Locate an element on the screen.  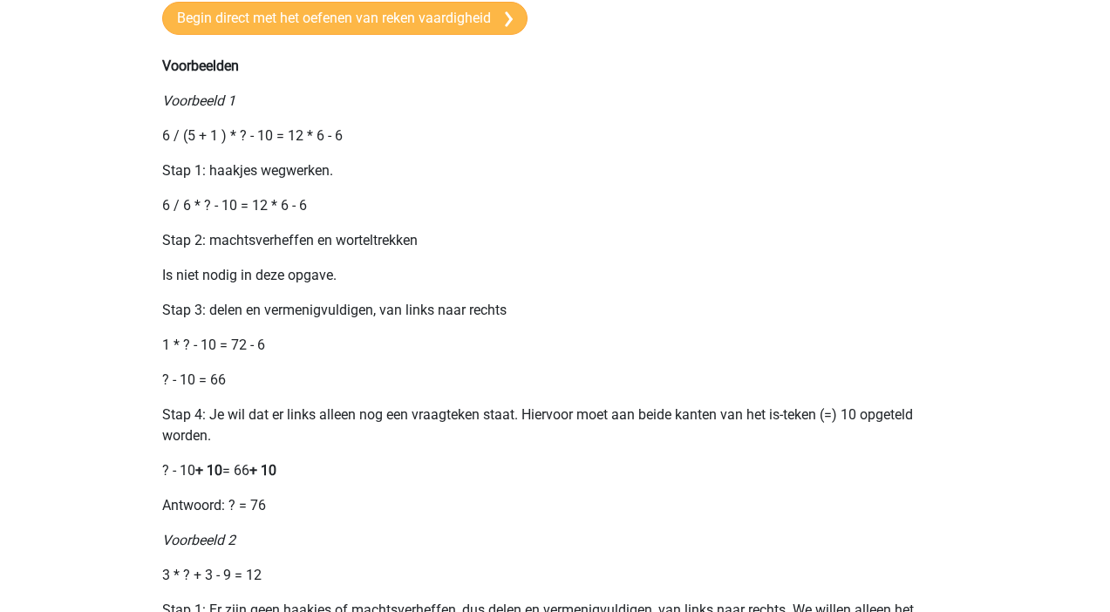
p: Is niet nodig in deze opgave. is located at coordinates (555, 276).